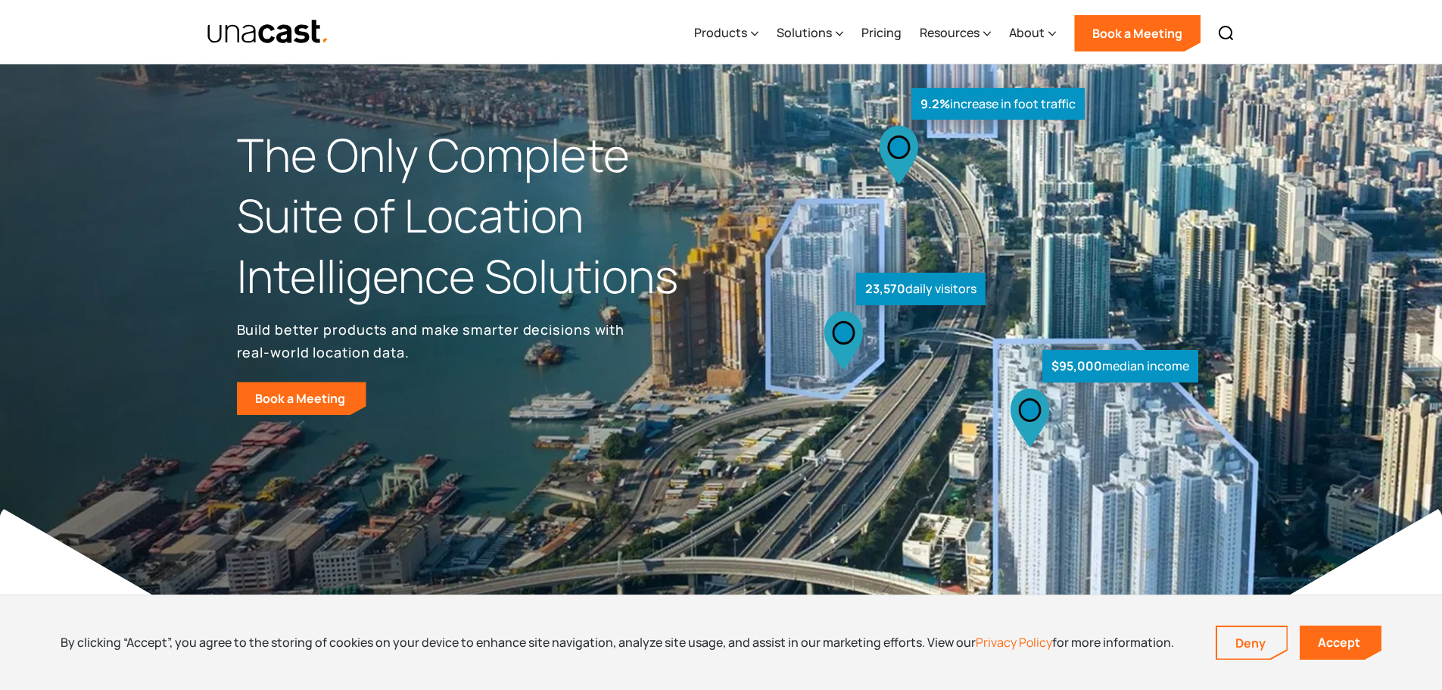 This screenshot has width=1442, height=690. What do you see at coordinates (479, 215) in the screenshot?
I see `h1: The Only Complete Suite of Location Intelligence Solutions` at bounding box center [479, 215].